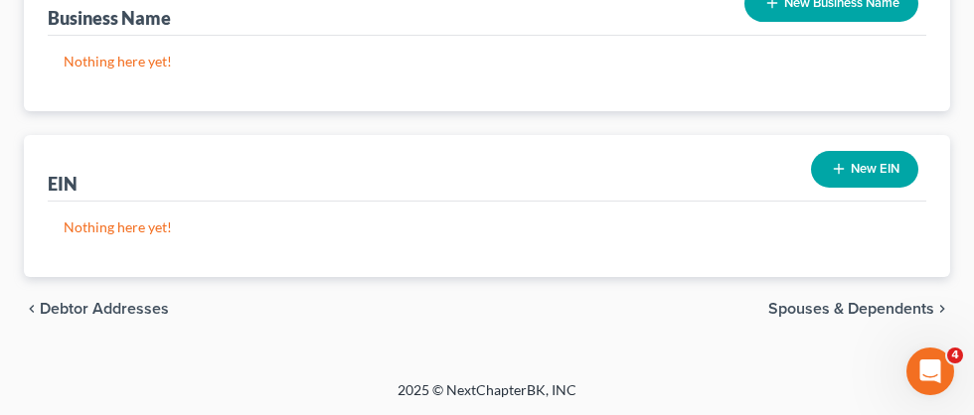  I want to click on button: New EIN, so click(865, 169).